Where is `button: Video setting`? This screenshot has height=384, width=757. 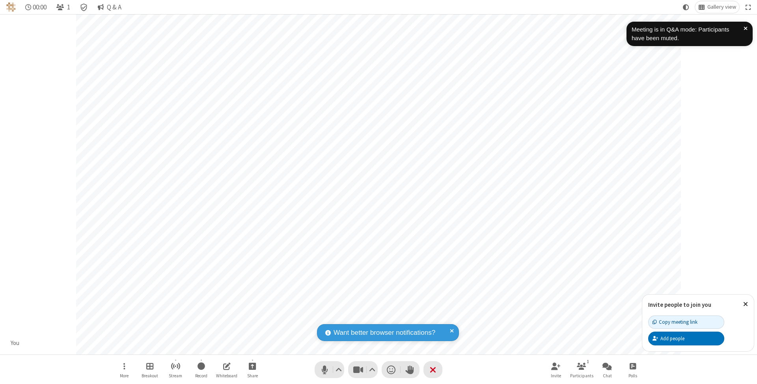 button: Video setting is located at coordinates (372, 370).